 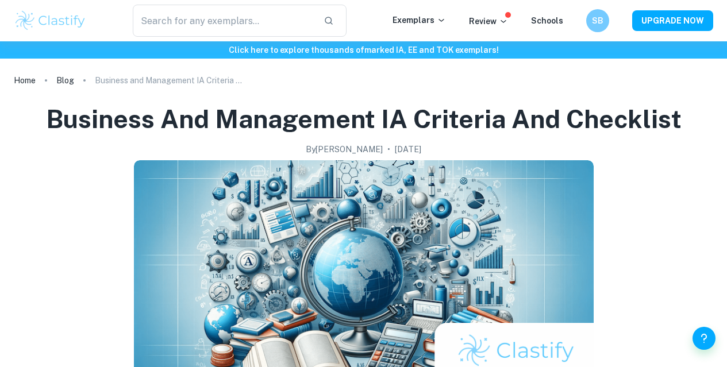 I want to click on h6: Click here to explore thousands of marked IA, EE and TOK exemplars !, so click(x=363, y=50).